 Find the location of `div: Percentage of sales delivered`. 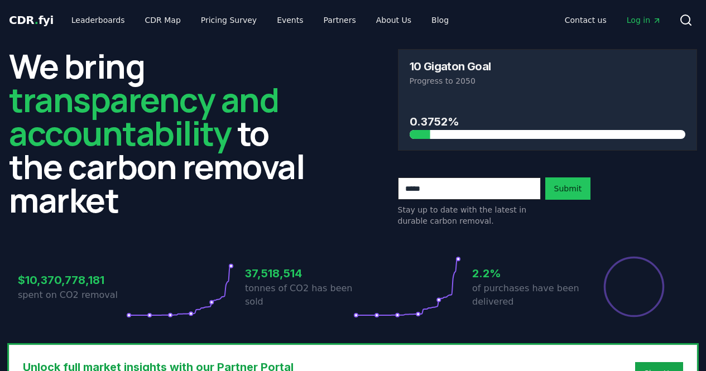

div: Percentage of sales delivered is located at coordinates (634, 287).